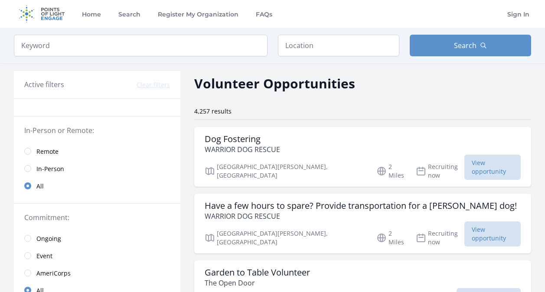 Image resolution: width=545 pixels, height=292 pixels. Describe the element at coordinates (471, 46) in the screenshot. I see `button: Search` at that location.